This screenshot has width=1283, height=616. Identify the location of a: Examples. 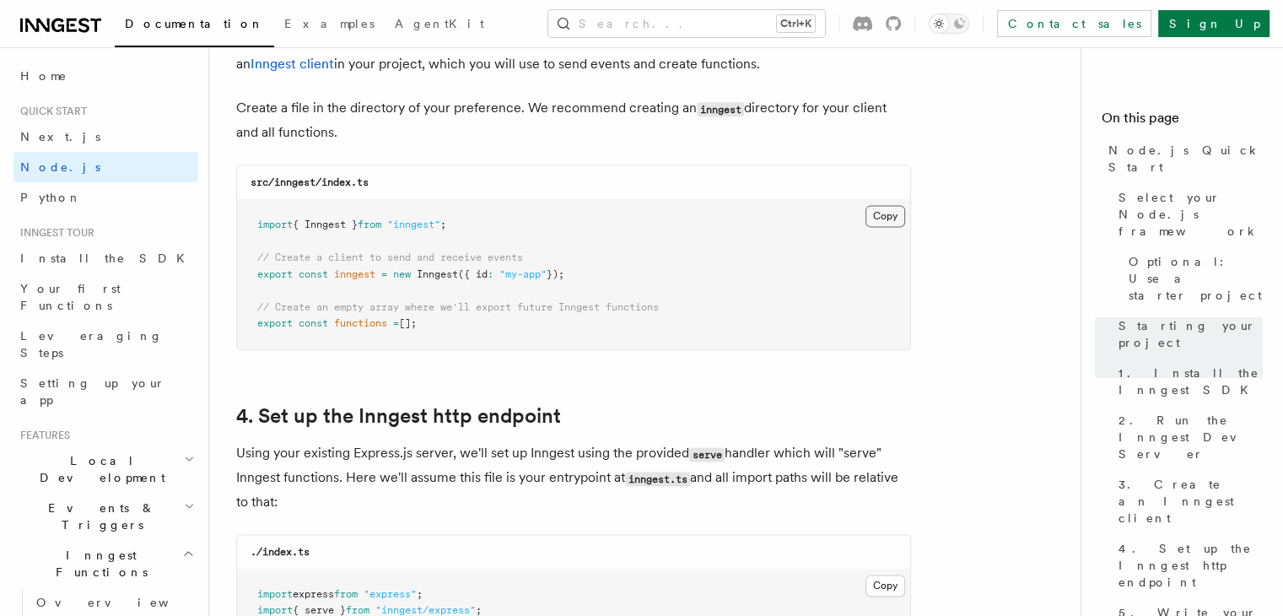
(329, 25).